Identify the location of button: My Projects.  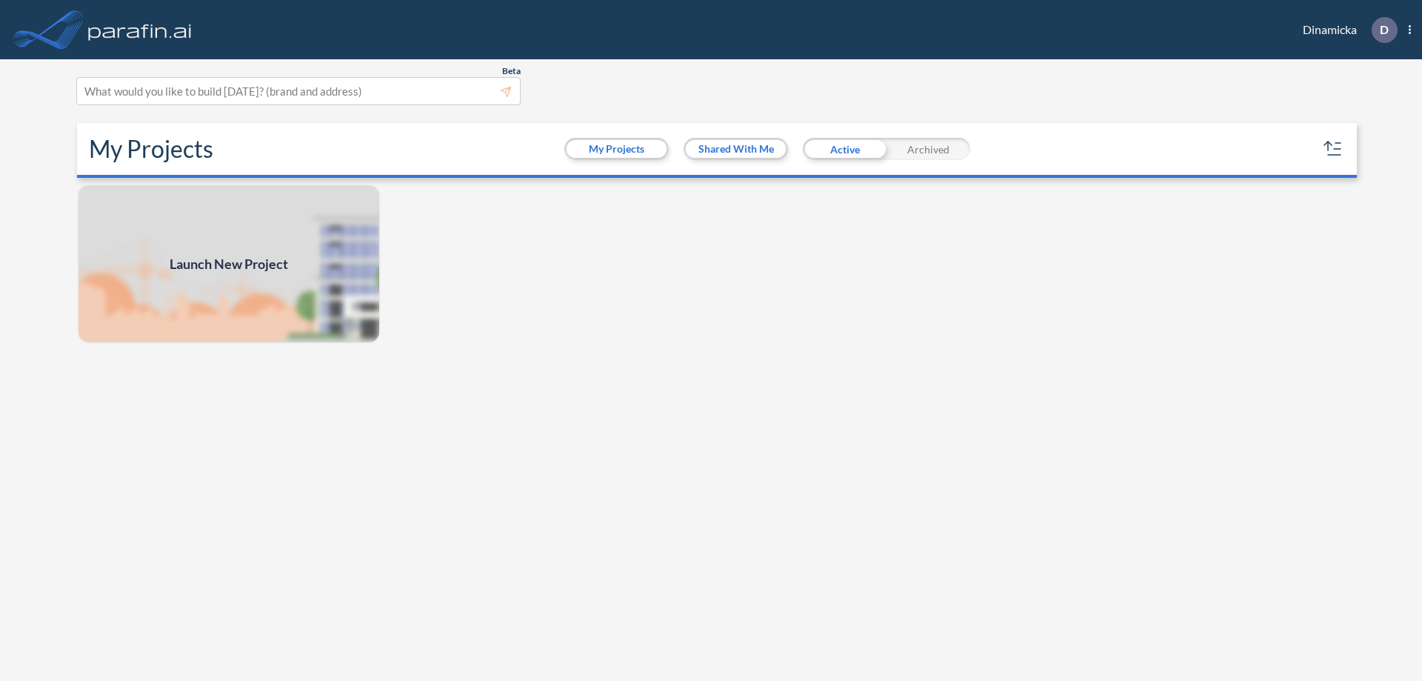
(616, 149).